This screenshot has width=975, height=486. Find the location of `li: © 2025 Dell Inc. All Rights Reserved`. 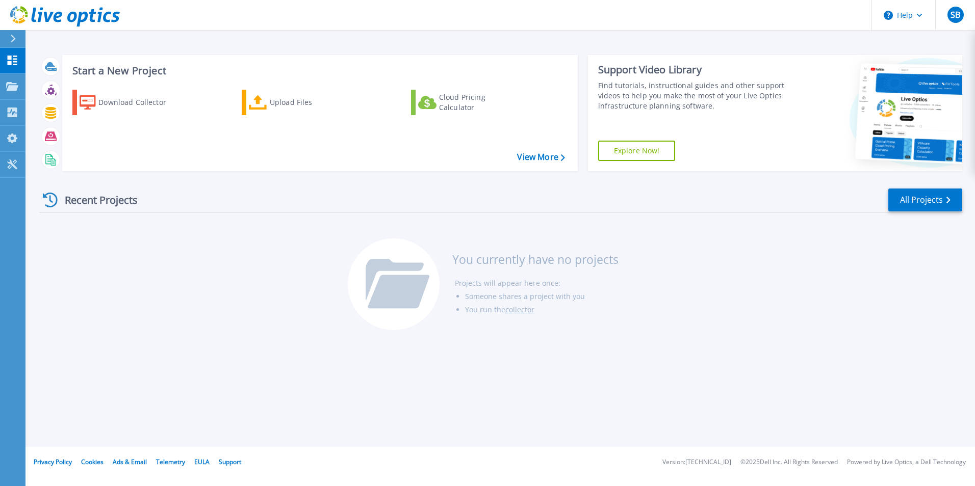

li: © 2025 Dell Inc. All Rights Reserved is located at coordinates (789, 462).